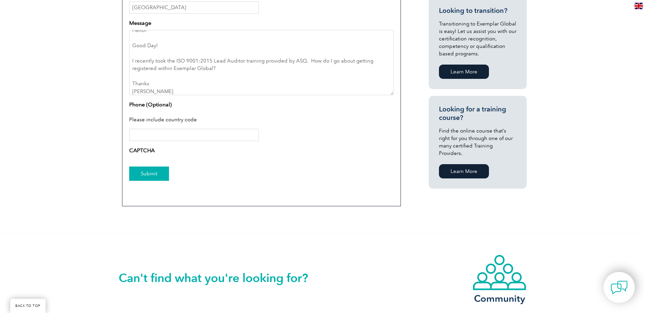 The width and height of the screenshot is (645, 313). Describe the element at coordinates (140, 23) in the screenshot. I see `label: Message` at that location.